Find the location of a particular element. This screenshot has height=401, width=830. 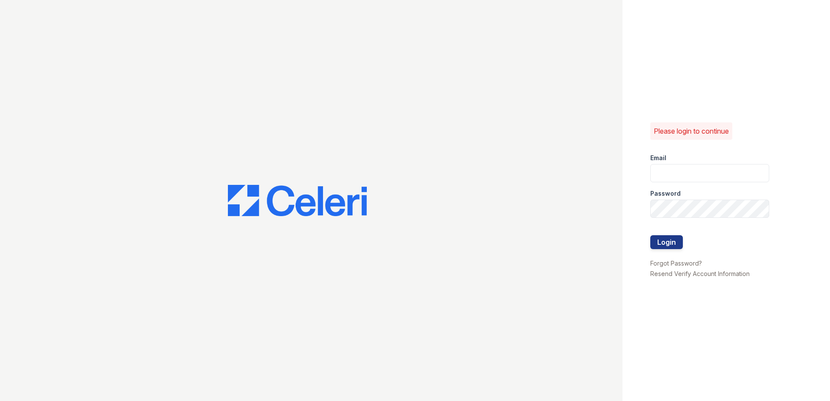

a: Forgot Password? is located at coordinates (676, 263).